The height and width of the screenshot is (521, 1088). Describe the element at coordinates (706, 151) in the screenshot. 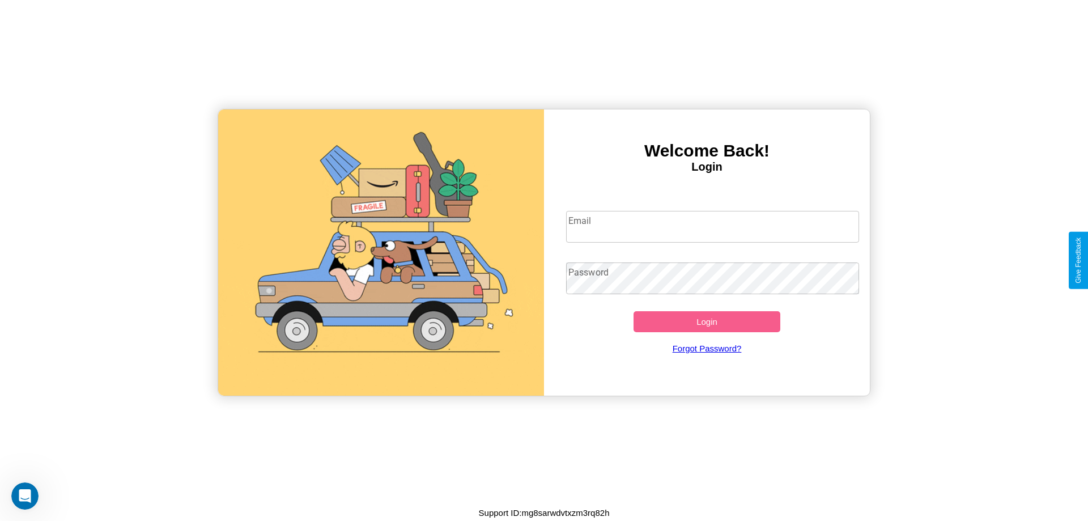

I see `h3: Welcome Back!` at that location.